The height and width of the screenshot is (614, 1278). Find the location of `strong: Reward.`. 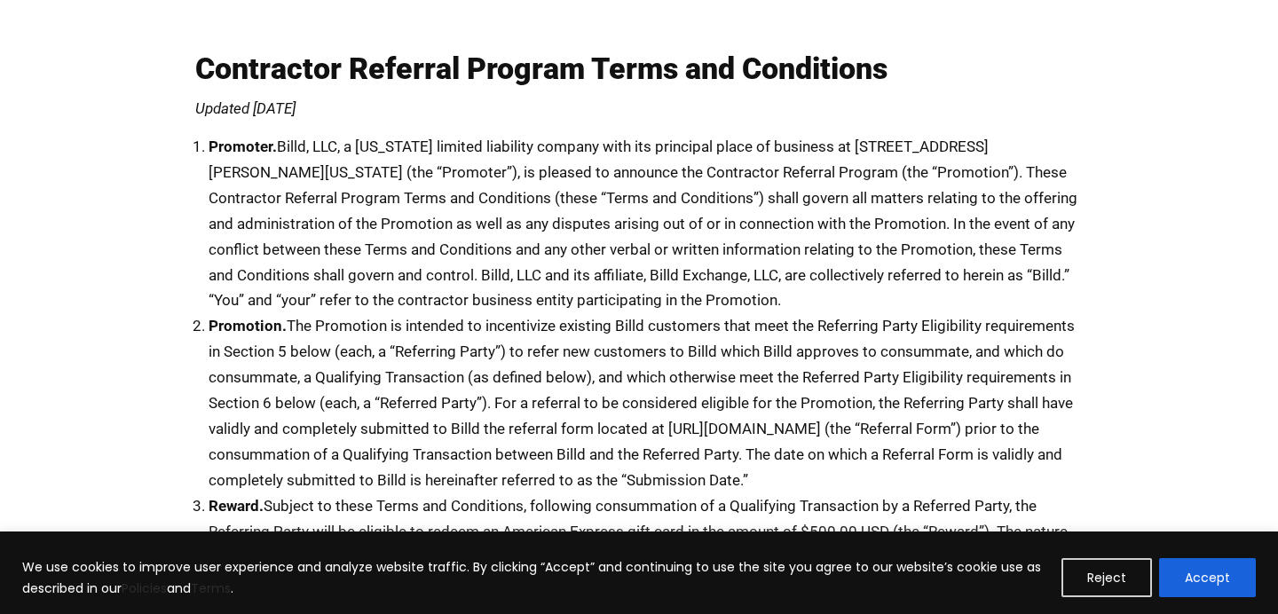

strong: Reward. is located at coordinates (236, 506).